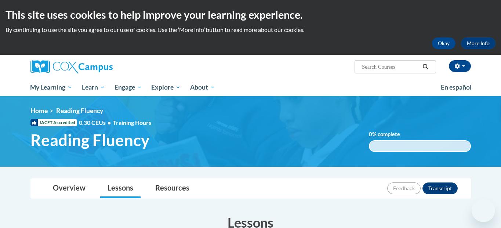  I want to click on span: Explore, so click(166, 87).